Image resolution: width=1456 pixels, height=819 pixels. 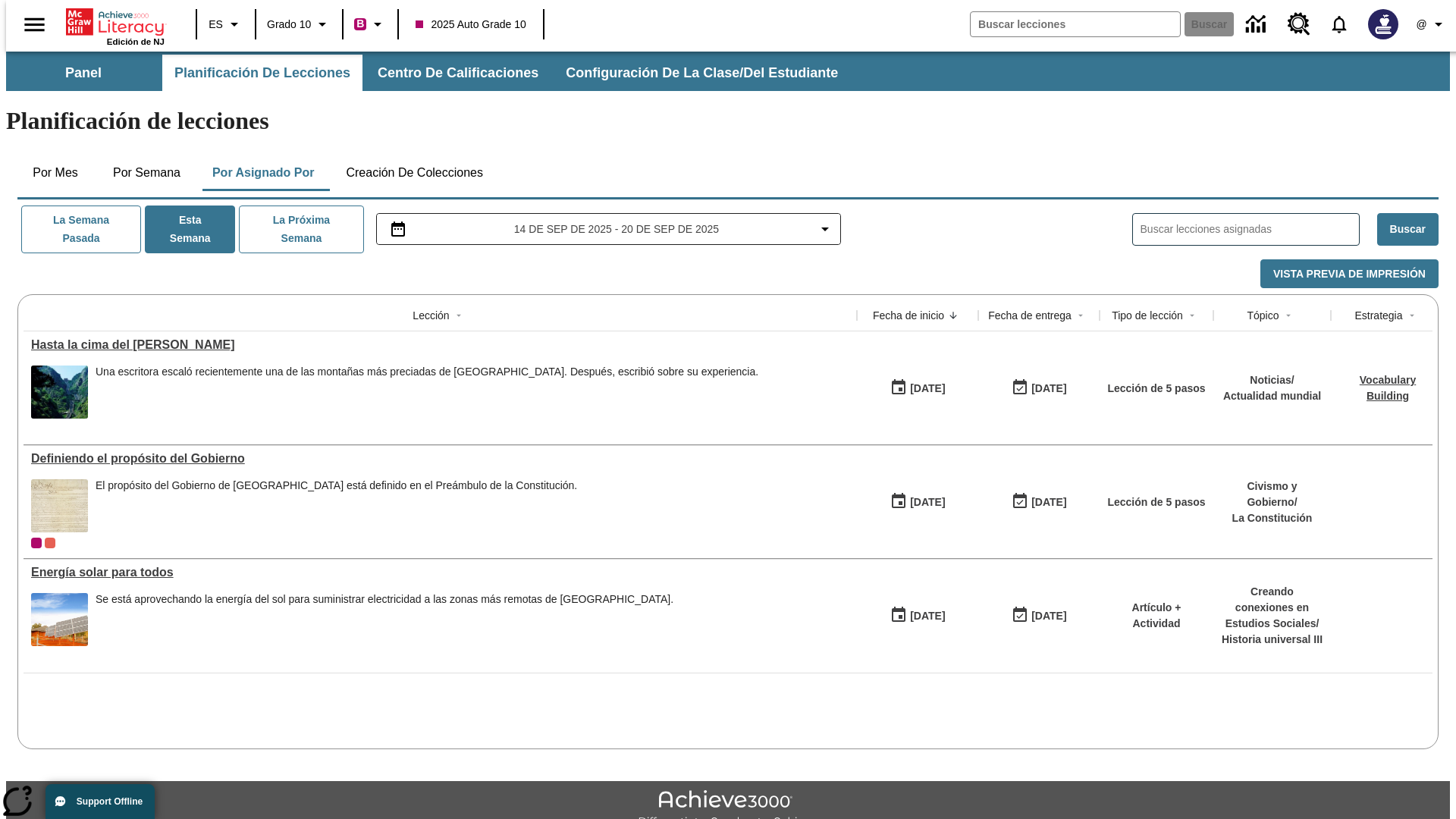 What do you see at coordinates (1039, 388) in the screenshot?
I see `button: 06/30/26: Último día en que podrá accederse la lección` at bounding box center [1039, 388].